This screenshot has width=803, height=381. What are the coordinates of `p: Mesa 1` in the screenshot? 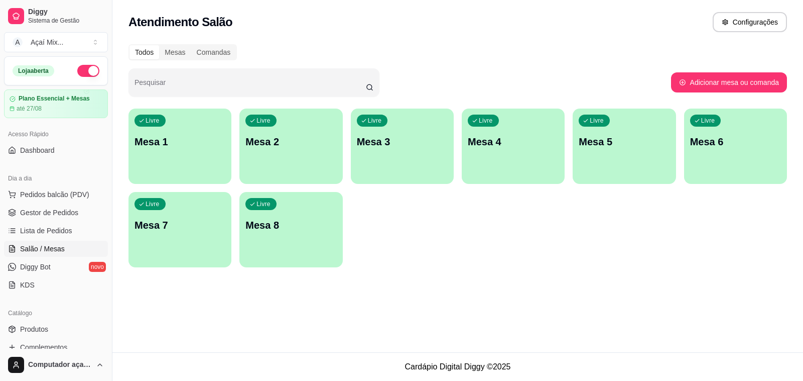 It's located at (180, 142).